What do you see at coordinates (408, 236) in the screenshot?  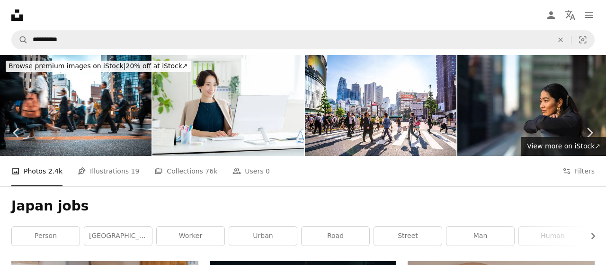 I see `a: street` at bounding box center [408, 236].